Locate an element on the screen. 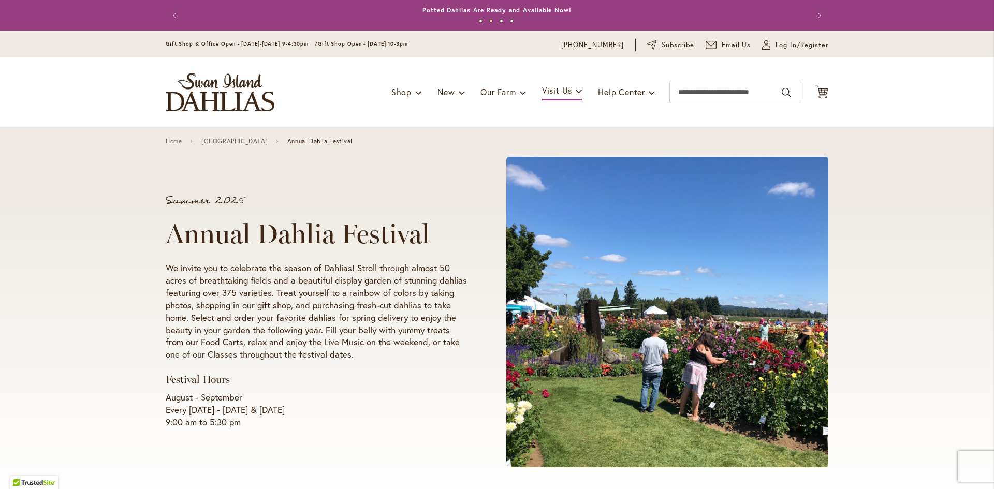 This screenshot has width=994, height=489. p: We invite you to celebrate the season of Dahlias! Stroll through almost 50 acres of breathtaking ... is located at coordinates (316, 312).